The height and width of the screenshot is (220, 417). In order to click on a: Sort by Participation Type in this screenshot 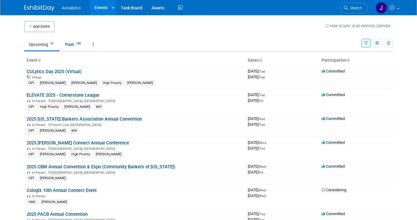, I will do `click(348, 60)`.